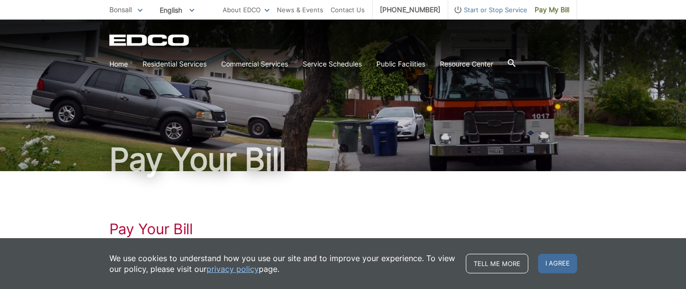  Describe the element at coordinates (177, 10) in the screenshot. I see `span: English` at that location.